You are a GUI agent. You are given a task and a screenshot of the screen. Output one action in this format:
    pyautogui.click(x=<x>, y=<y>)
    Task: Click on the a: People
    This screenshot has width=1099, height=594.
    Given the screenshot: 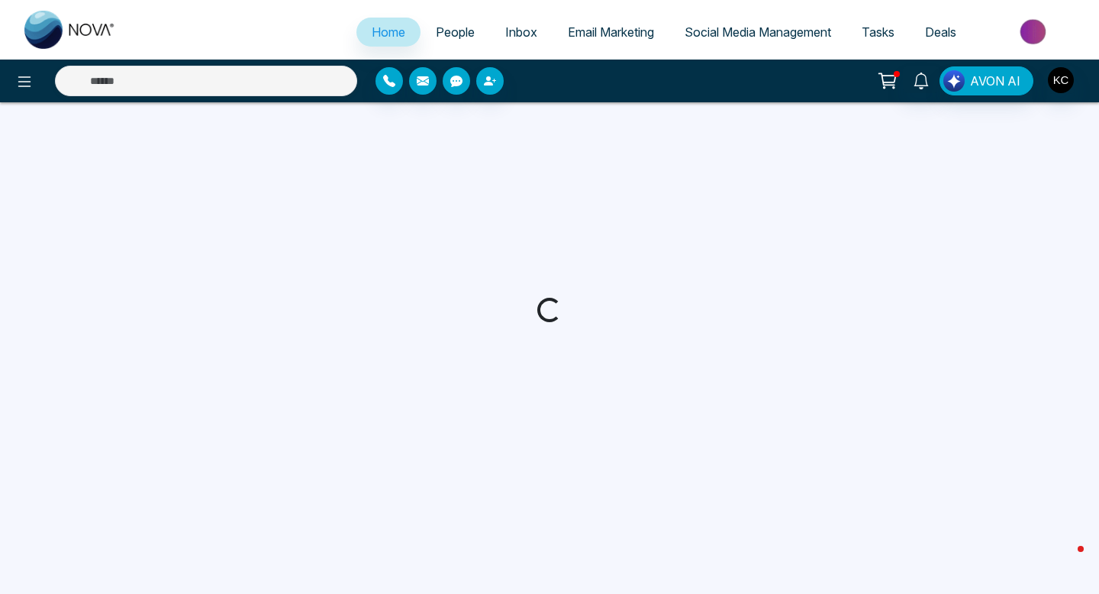 What is the action you would take?
    pyautogui.click(x=455, y=32)
    